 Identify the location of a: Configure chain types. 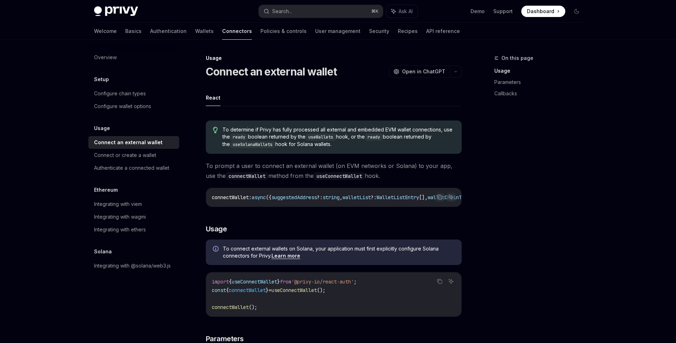
(134, 94).